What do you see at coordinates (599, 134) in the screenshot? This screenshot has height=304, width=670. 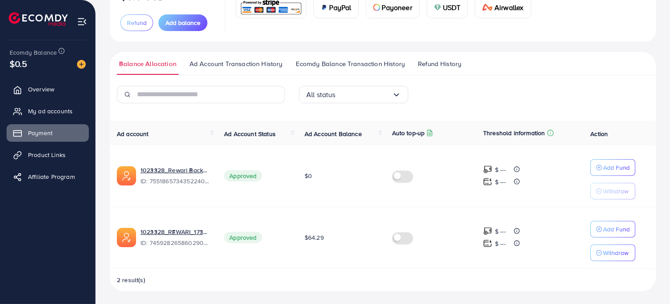 I see `span: Action` at bounding box center [599, 134].